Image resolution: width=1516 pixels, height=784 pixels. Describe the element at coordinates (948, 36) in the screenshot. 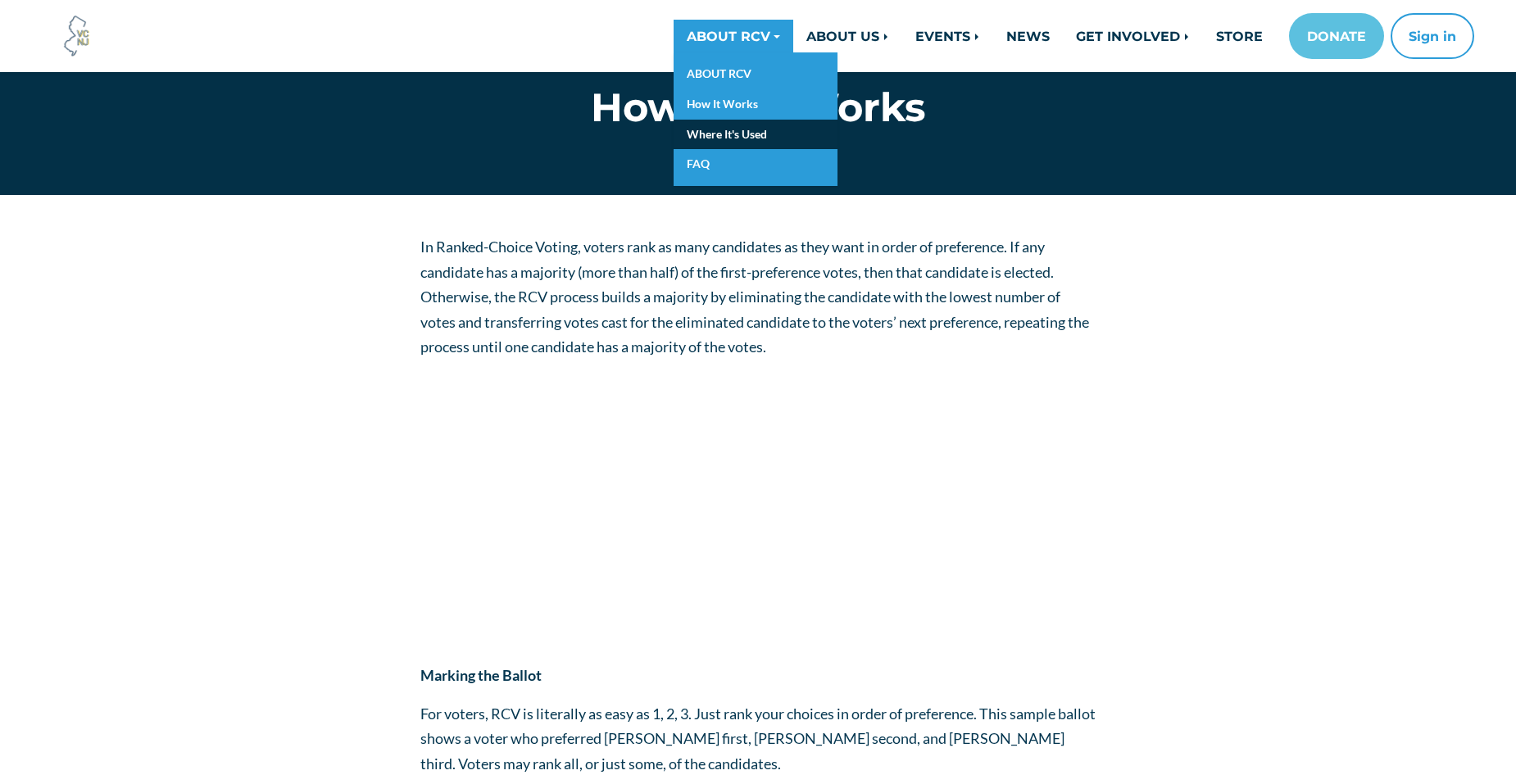

I see `a: EVENTS` at that location.